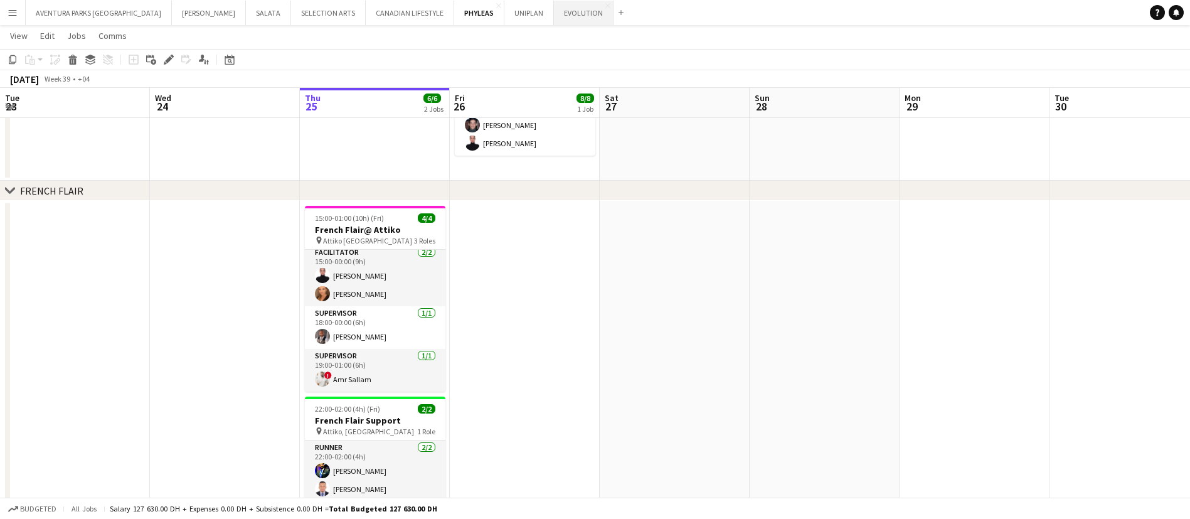 This screenshot has height=519, width=1190. I want to click on button: SALATA, so click(268, 13).